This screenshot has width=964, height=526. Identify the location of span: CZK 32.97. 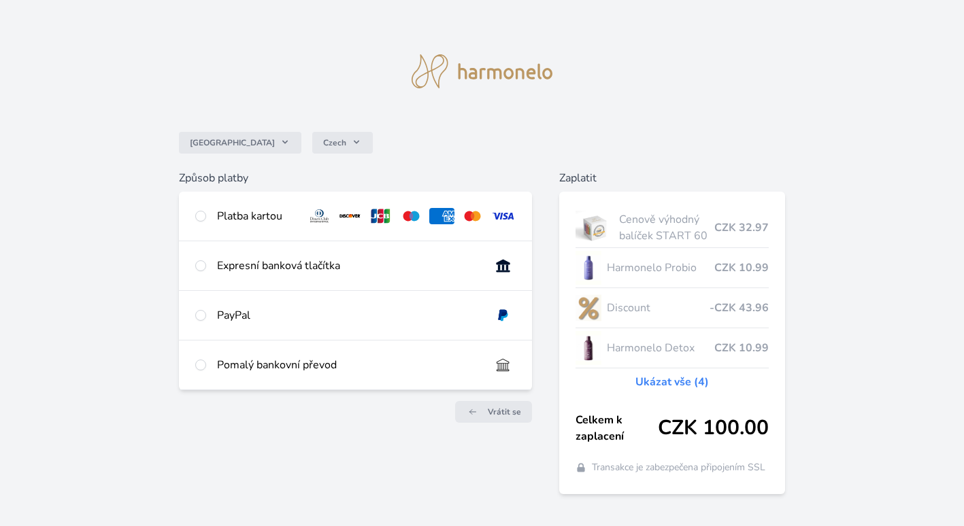
(741, 228).